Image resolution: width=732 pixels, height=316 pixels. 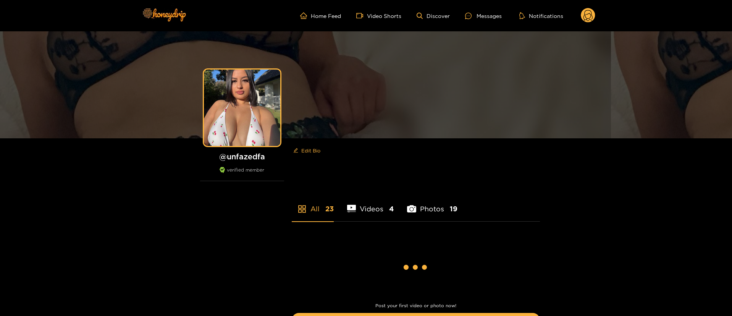 I want to click on span: 23, so click(x=330, y=209).